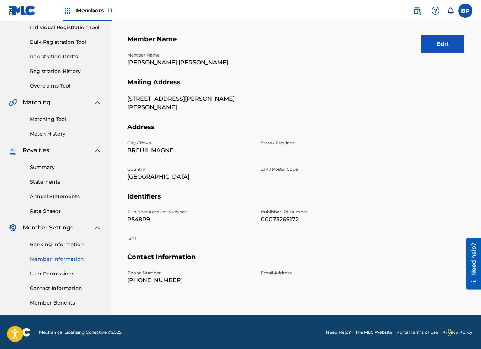 This screenshot has height=349, width=481. Describe the element at coordinates (339, 332) in the screenshot. I see `a: Need Help?` at that location.